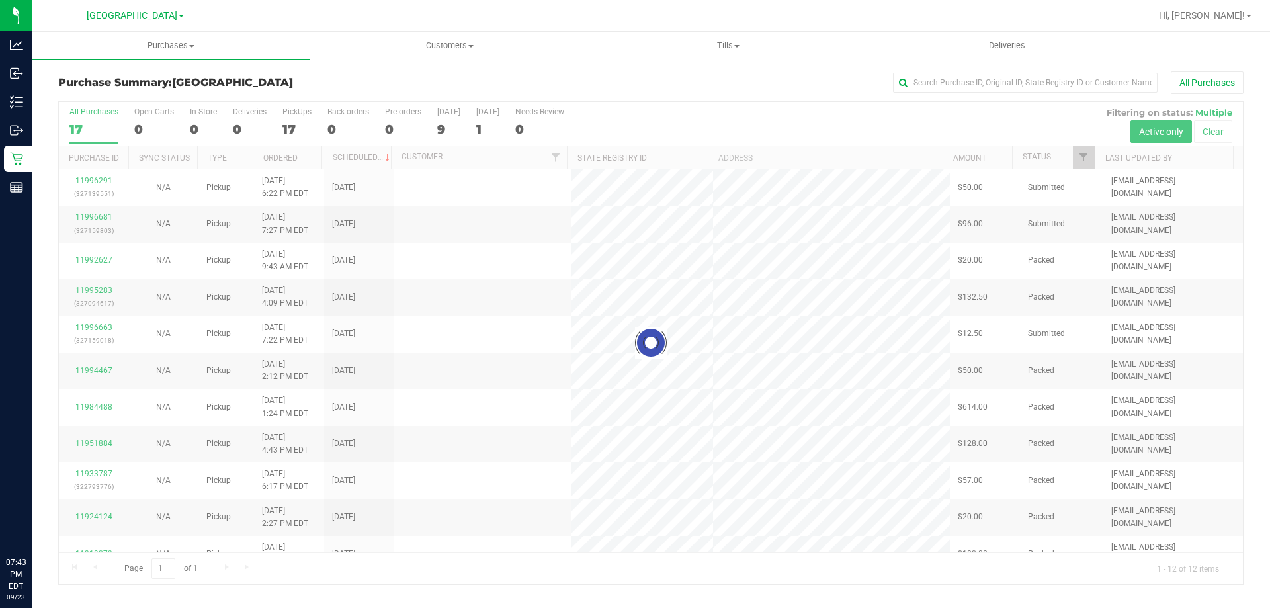  What do you see at coordinates (449, 46) in the screenshot?
I see `a: Customers` at bounding box center [449, 46].